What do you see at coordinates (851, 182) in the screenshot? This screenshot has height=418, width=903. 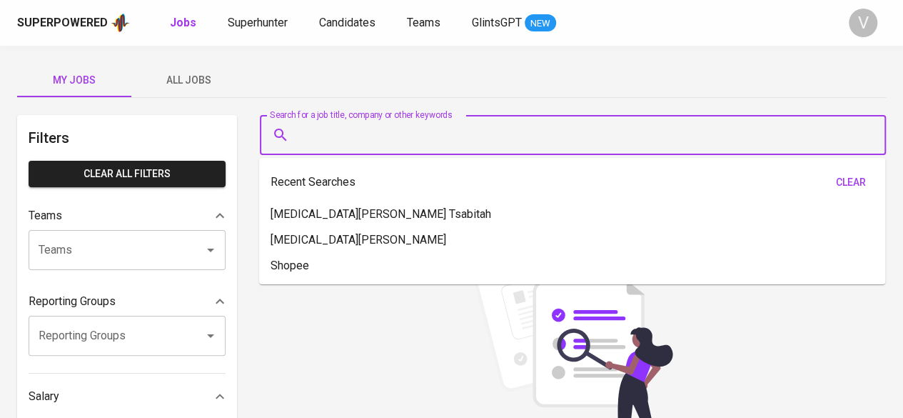 I see `button: clear` at bounding box center [851, 182].